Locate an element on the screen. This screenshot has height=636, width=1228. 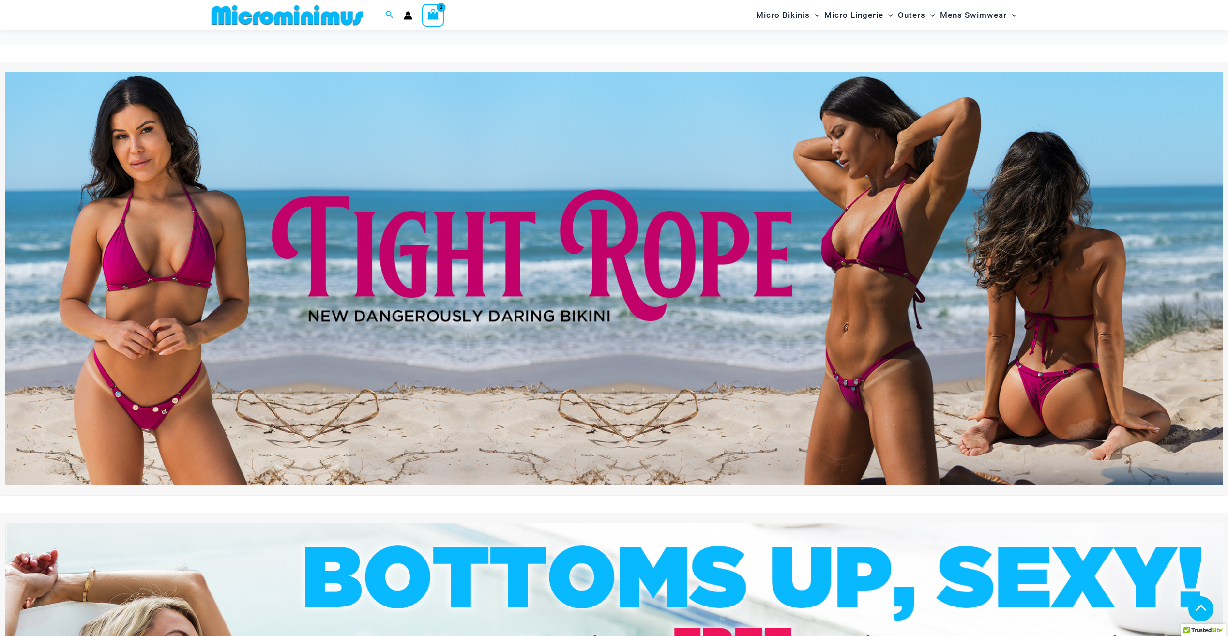
a: View Shopping Cart, empty is located at coordinates (433, 15).